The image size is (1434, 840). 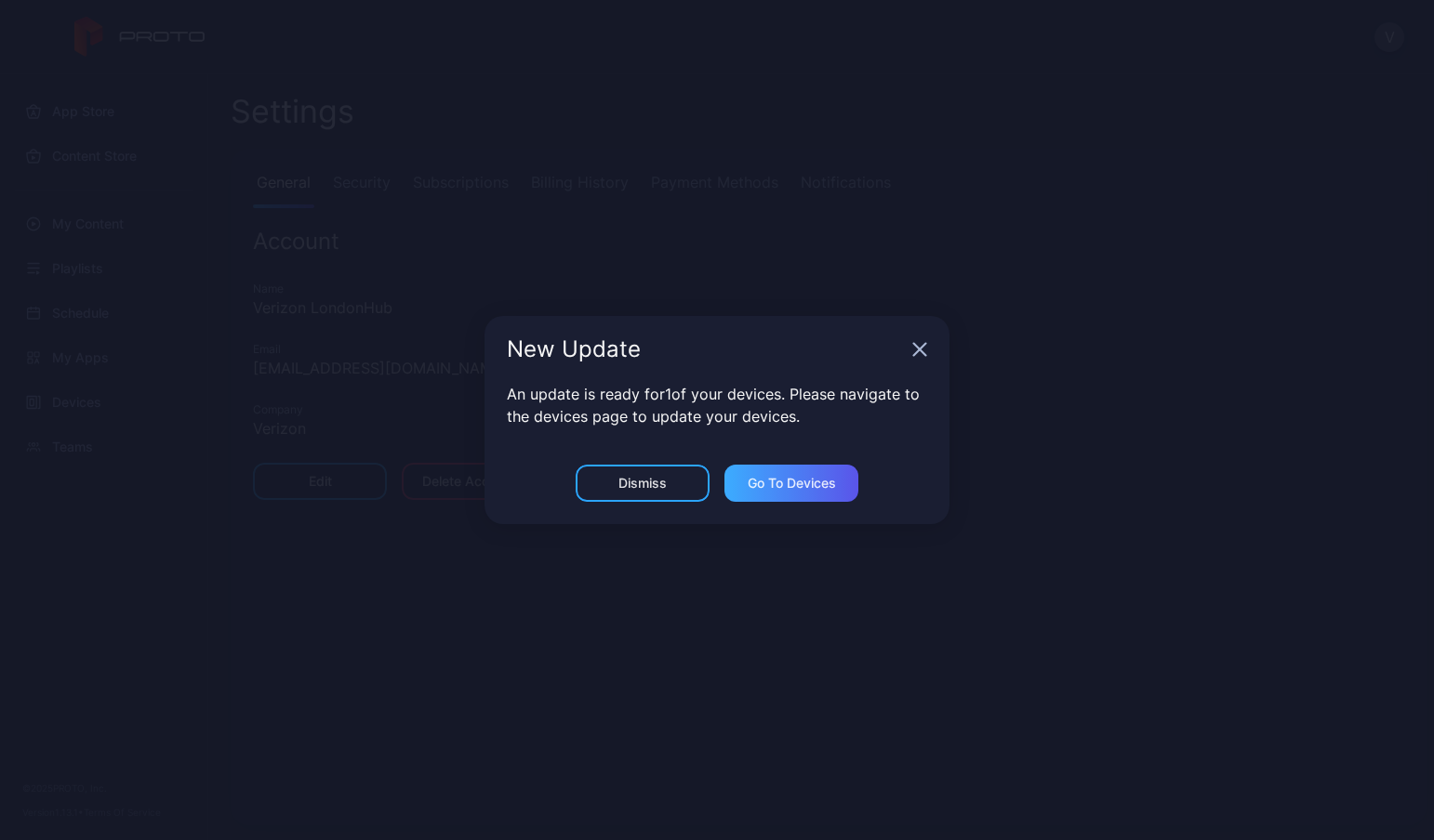 I want to click on button: Go to devices, so click(x=791, y=484).